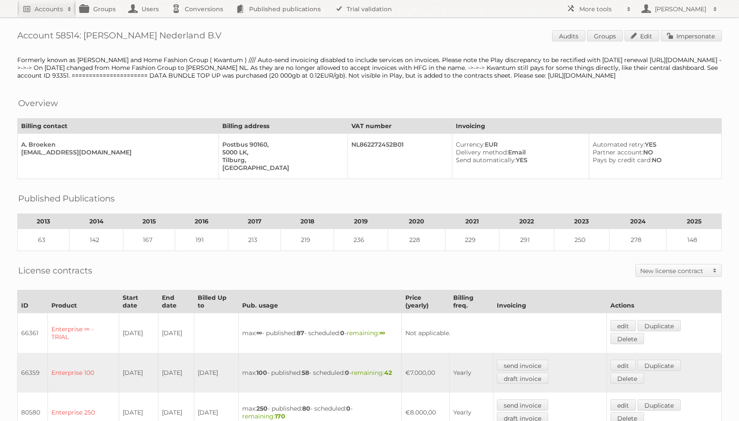 The height and width of the screenshot is (421, 739). What do you see at coordinates (305, 373) in the screenshot?
I see `strong: 58` at bounding box center [305, 373].